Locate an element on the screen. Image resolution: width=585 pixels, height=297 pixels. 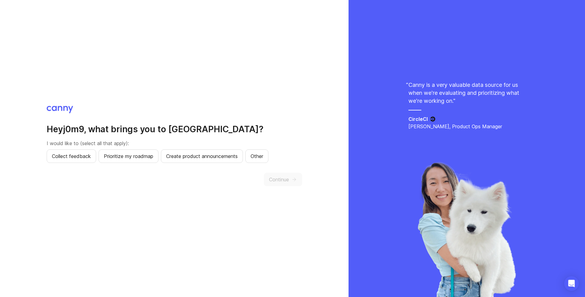
button: Prioritize my roadmap is located at coordinates (128, 156).